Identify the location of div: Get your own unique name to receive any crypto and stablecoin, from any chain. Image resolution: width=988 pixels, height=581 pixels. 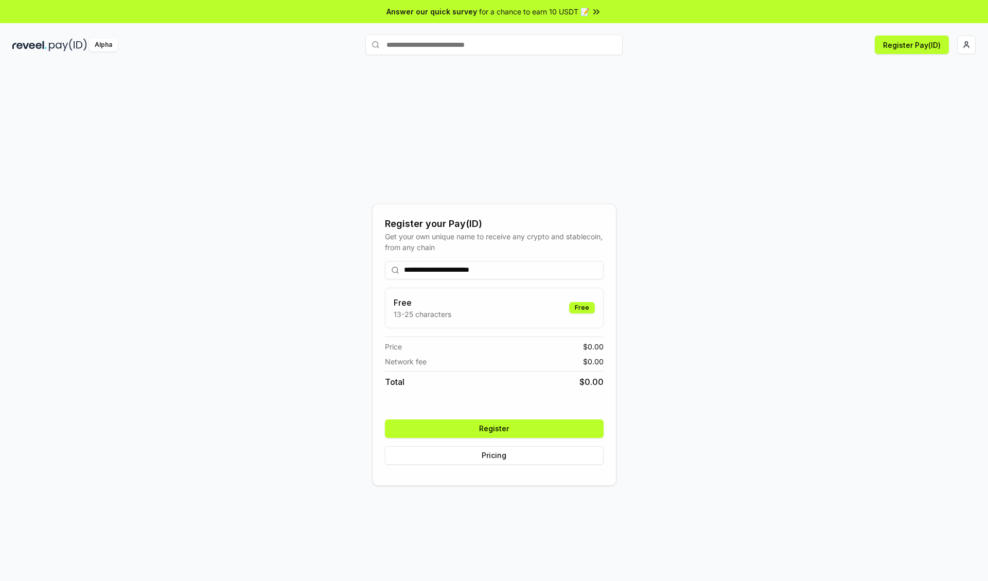
(494, 242).